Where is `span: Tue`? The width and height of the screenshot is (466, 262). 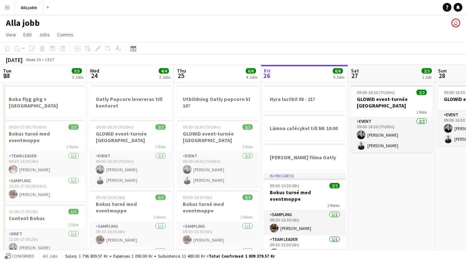
span: Tue is located at coordinates (7, 71).